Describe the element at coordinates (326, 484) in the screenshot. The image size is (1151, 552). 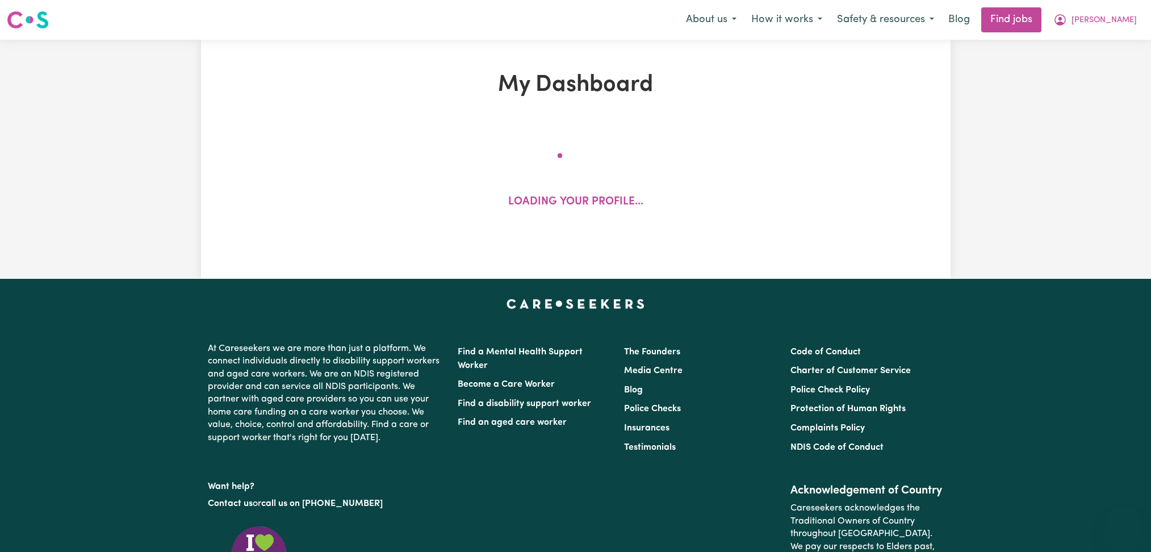
I see `p: Want help?` at that location.